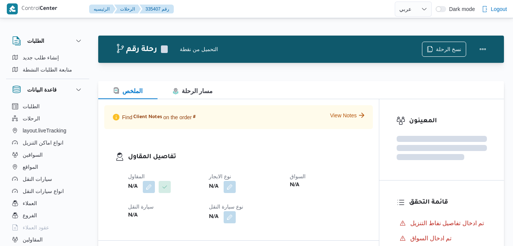  Describe the element at coordinates (349, 115) in the screenshot. I see `button: View Notes` at that location.